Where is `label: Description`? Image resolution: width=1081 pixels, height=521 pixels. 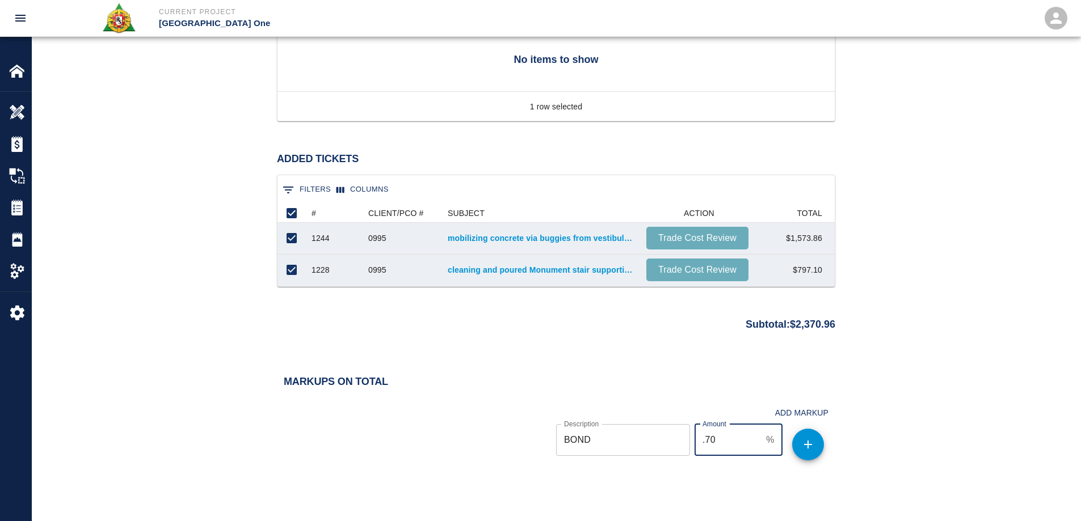 label: Description is located at coordinates (581, 424).